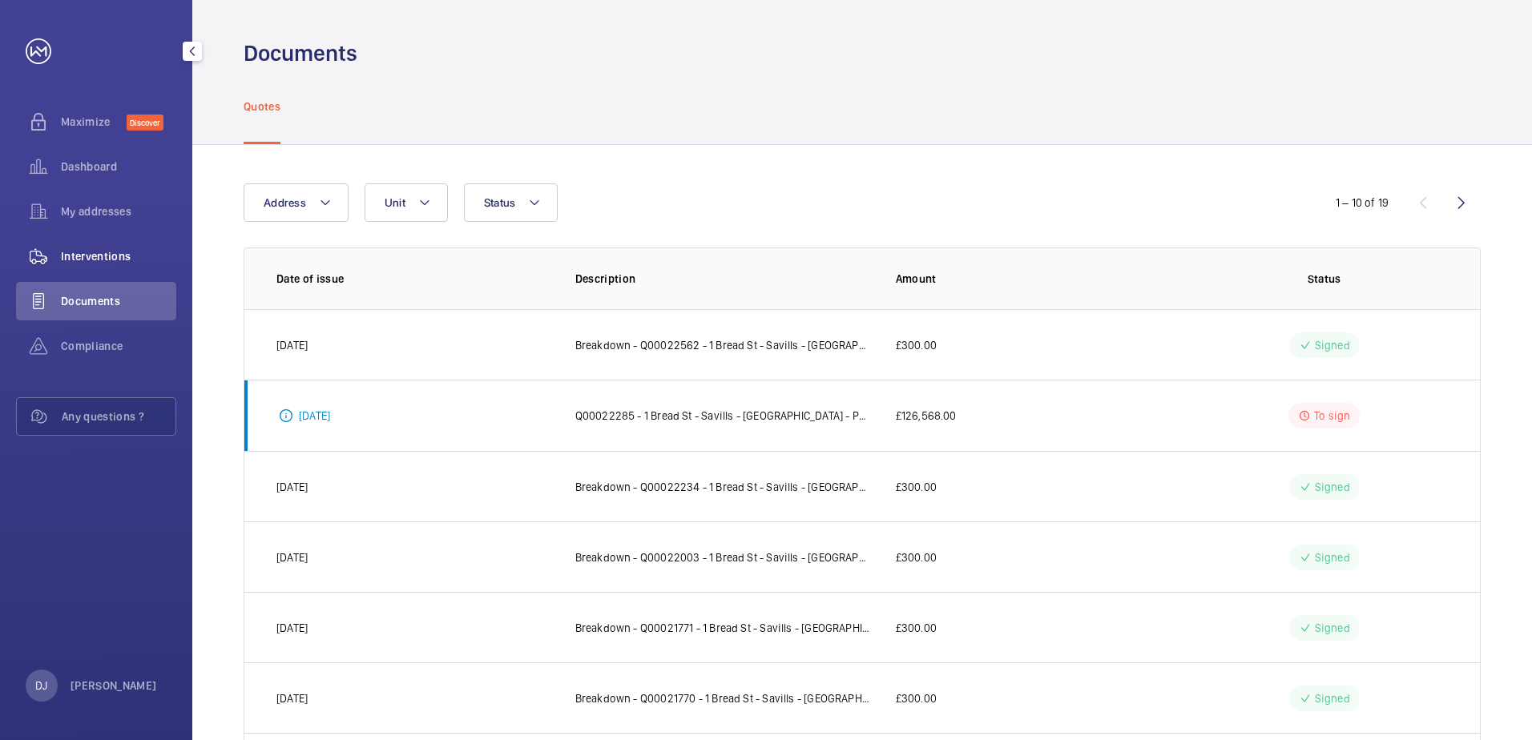 The height and width of the screenshot is (740, 1532). I want to click on p: To sign, so click(1332, 416).